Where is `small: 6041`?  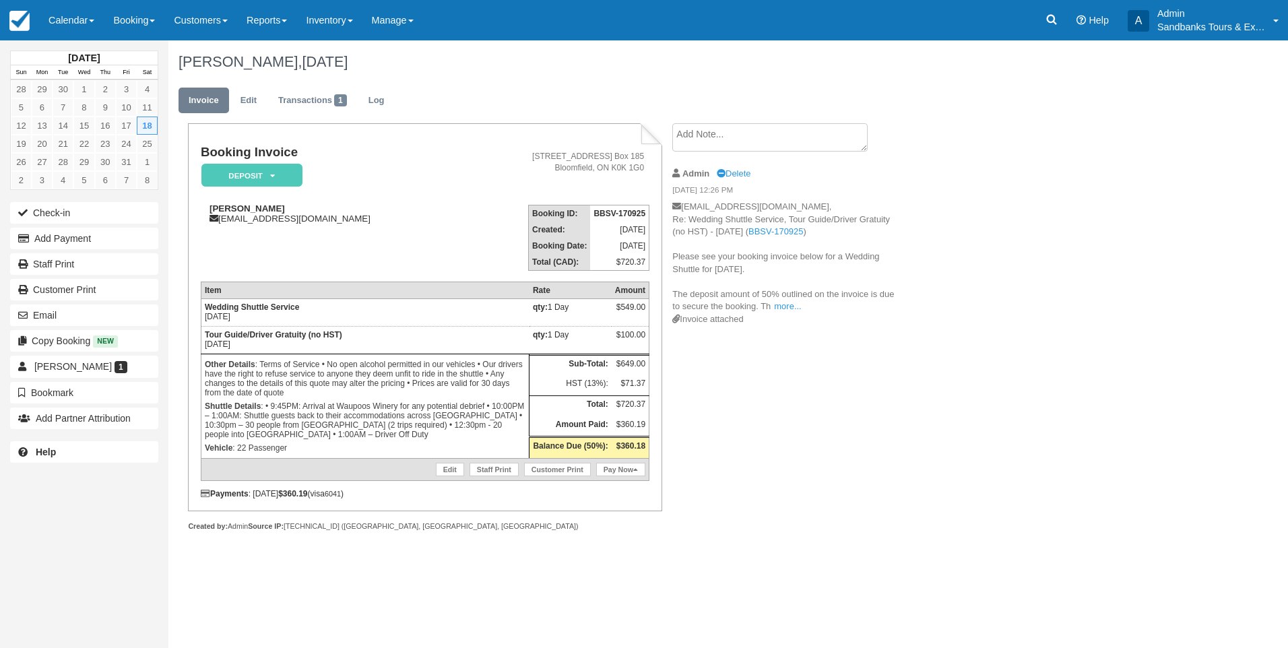 small: 6041 is located at coordinates (333, 494).